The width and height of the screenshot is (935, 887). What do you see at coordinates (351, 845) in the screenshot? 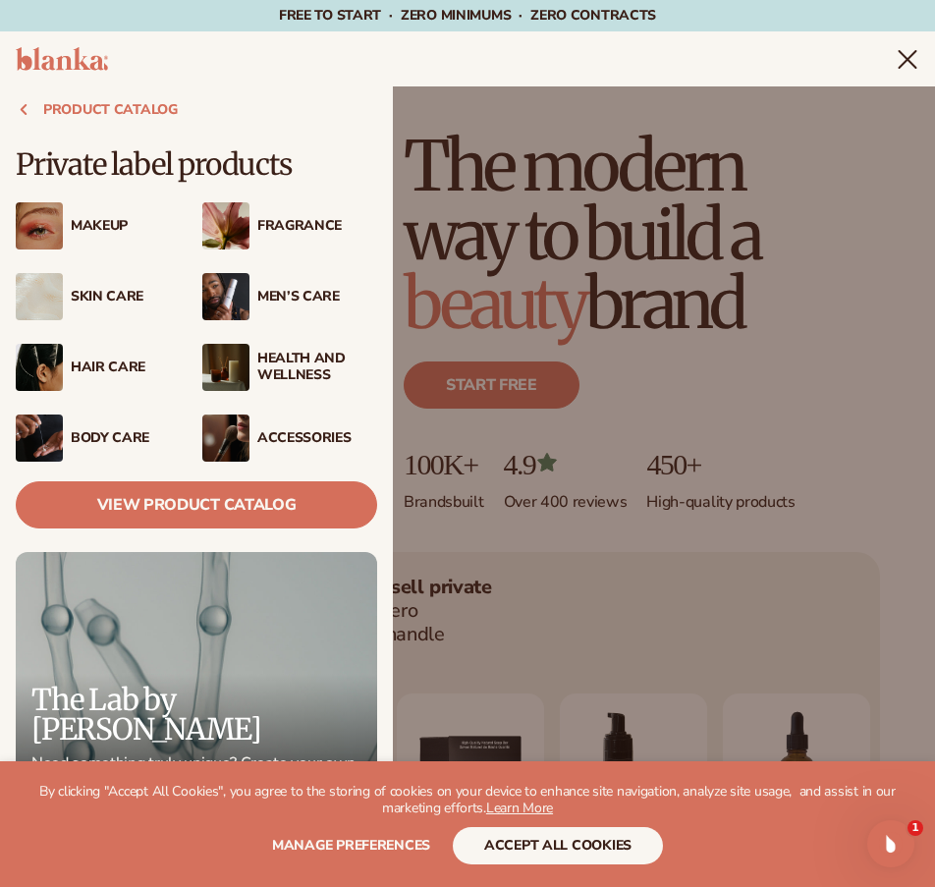
I see `span: Manage preferences` at bounding box center [351, 845].